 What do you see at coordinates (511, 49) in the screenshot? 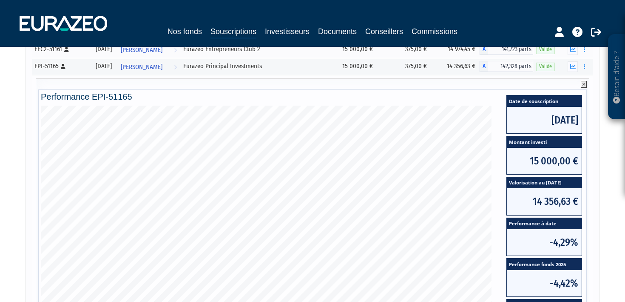
I see `span: 141,723 parts` at bounding box center [511, 49].